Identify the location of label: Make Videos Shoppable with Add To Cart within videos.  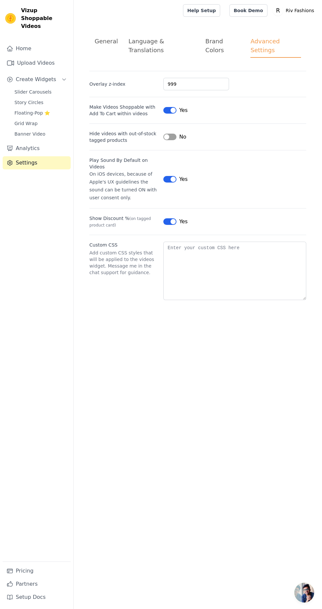
(123, 110).